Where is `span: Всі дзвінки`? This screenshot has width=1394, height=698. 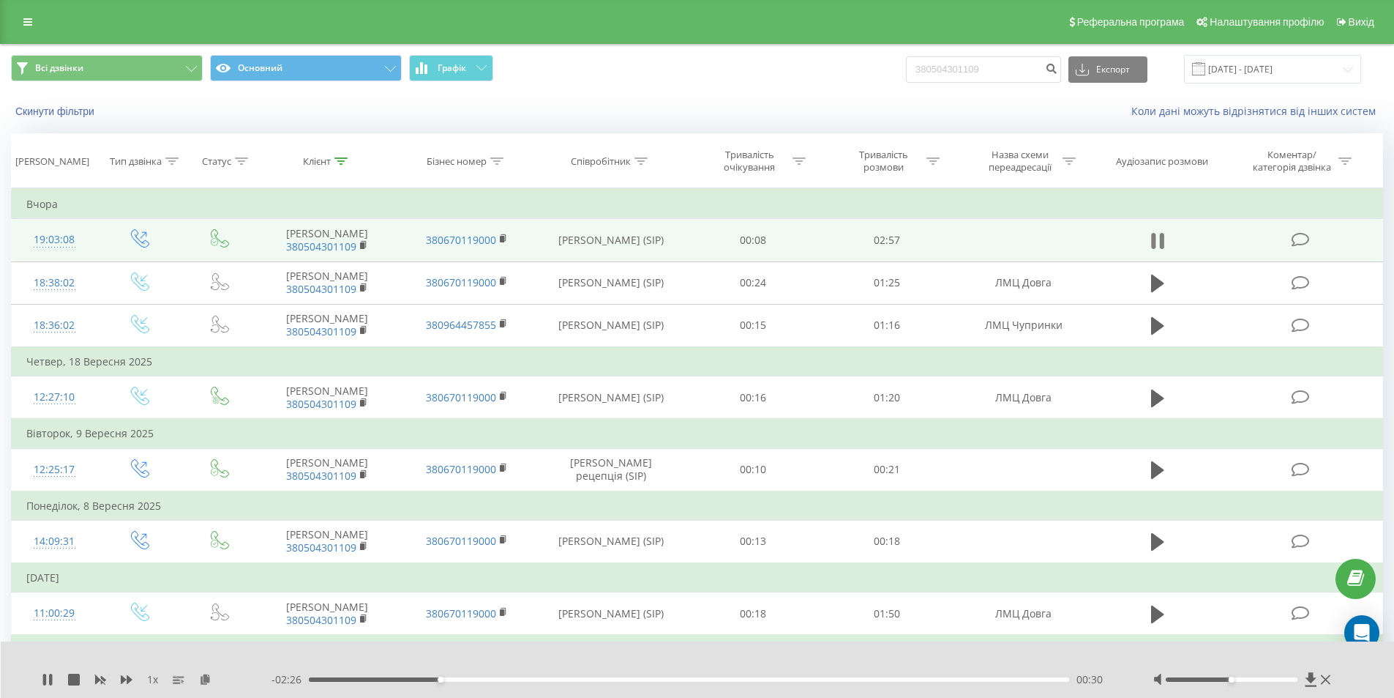
span: Всі дзвінки is located at coordinates (59, 68).